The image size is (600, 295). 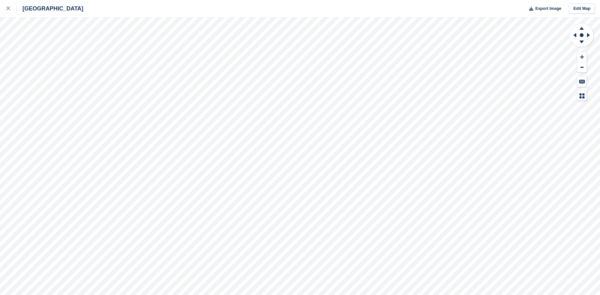 I want to click on button: Map Legend, so click(x=582, y=96).